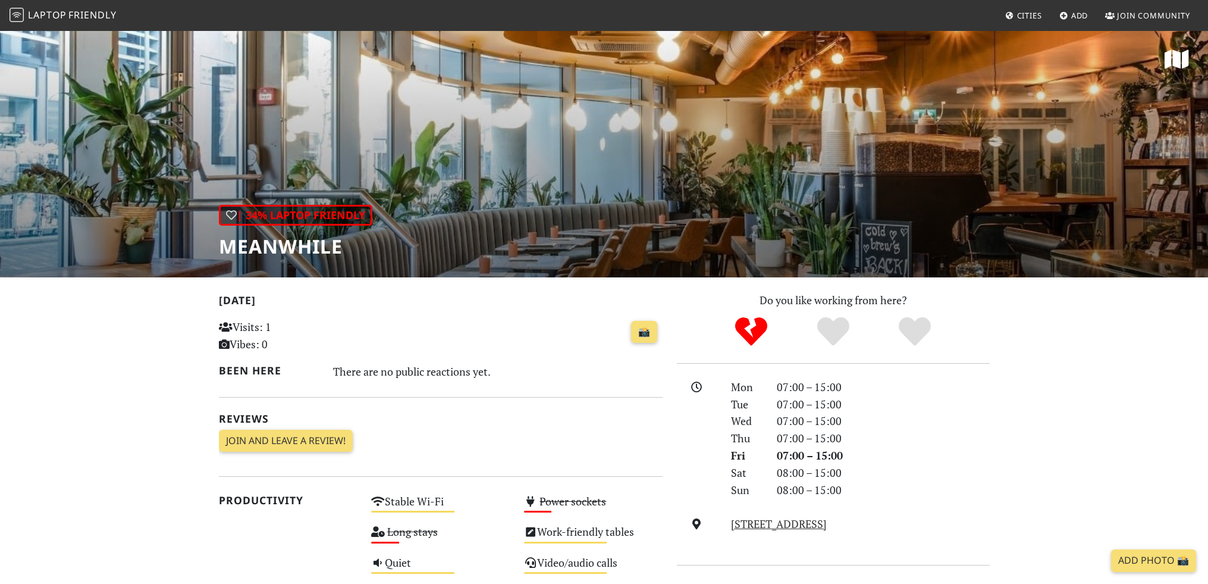 The height and width of the screenshot is (584, 1208). Describe the element at coordinates (441, 418) in the screenshot. I see `h2: Reviews` at that location.